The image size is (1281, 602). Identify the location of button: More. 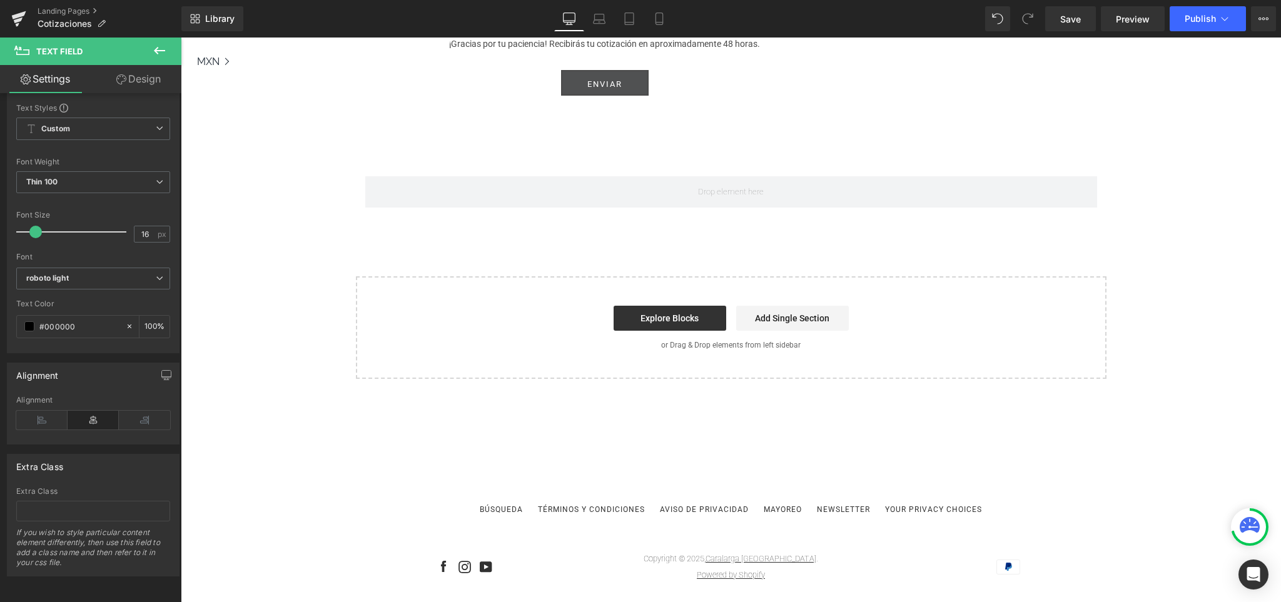
(1263, 19).